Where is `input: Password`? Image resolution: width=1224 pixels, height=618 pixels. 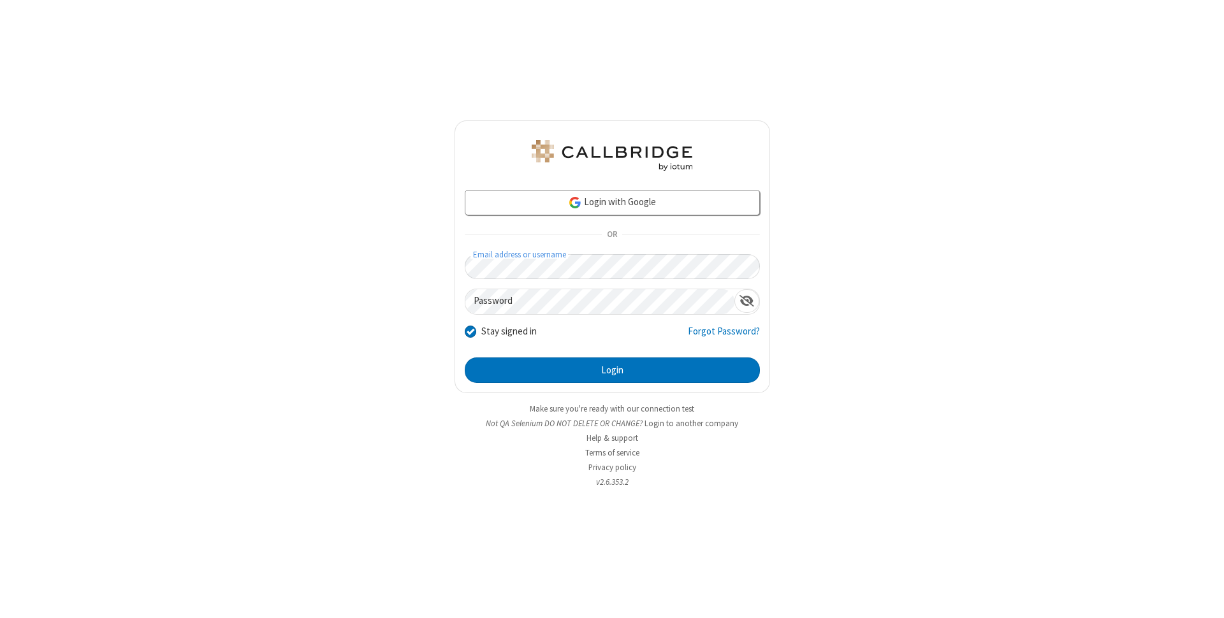
input: Password is located at coordinates (600, 302).